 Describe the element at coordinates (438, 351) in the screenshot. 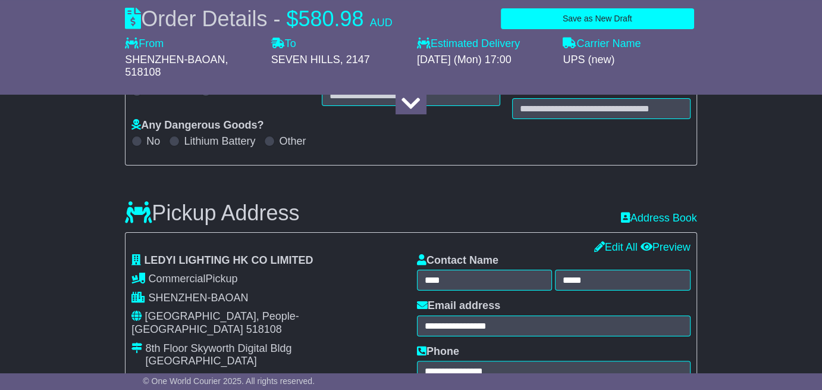

I see `label: Phone` at that location.